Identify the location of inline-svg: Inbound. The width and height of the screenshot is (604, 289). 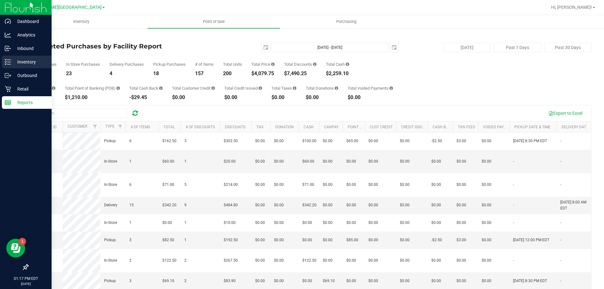
(8, 48).